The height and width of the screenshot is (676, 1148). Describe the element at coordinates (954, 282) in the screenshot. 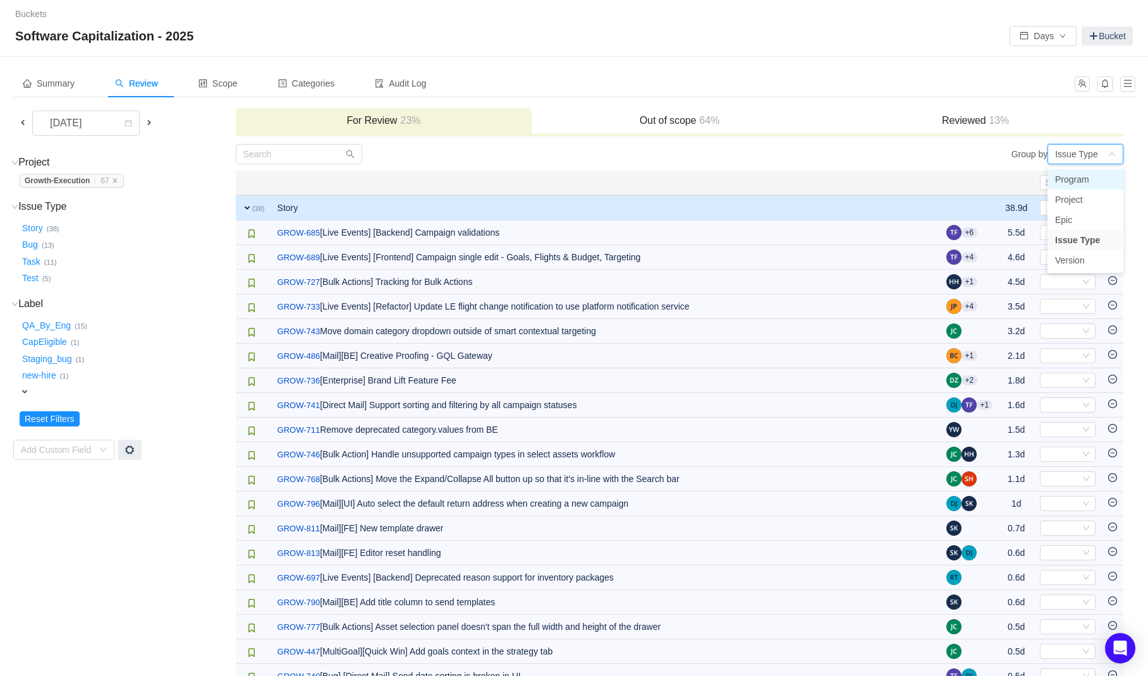

I see `img: HH` at that location.